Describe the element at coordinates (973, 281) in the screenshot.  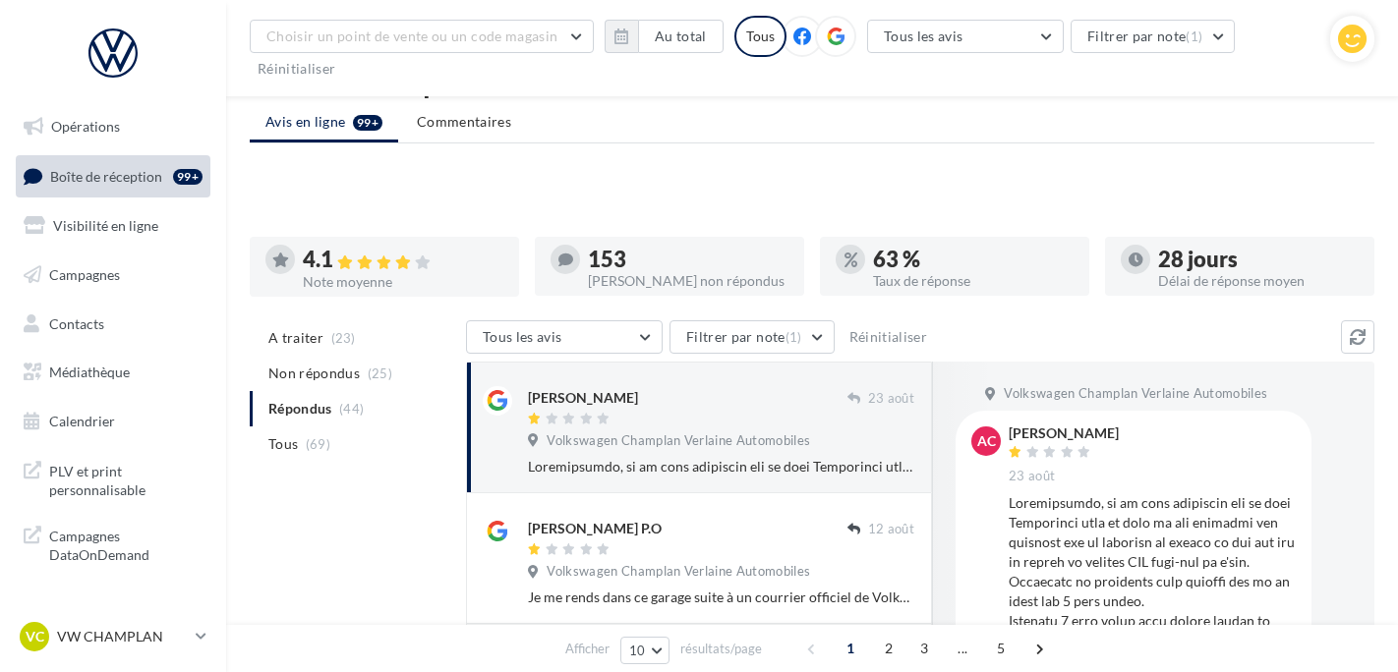
I see `div: Taux de réponse` at that location.